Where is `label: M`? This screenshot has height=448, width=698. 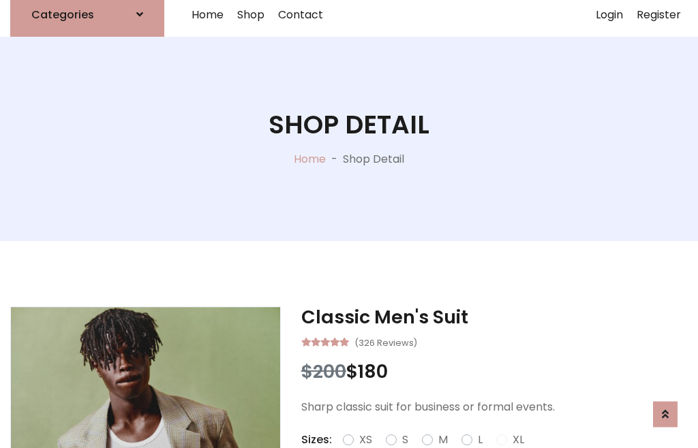 label: M is located at coordinates (443, 440).